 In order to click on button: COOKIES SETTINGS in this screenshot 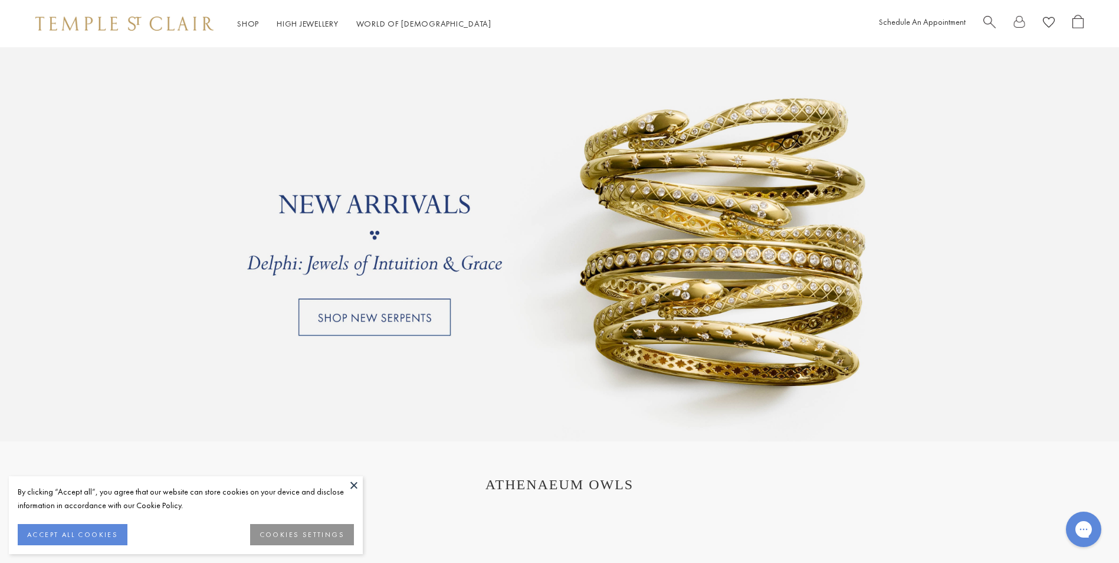, I will do `click(302, 535)`.